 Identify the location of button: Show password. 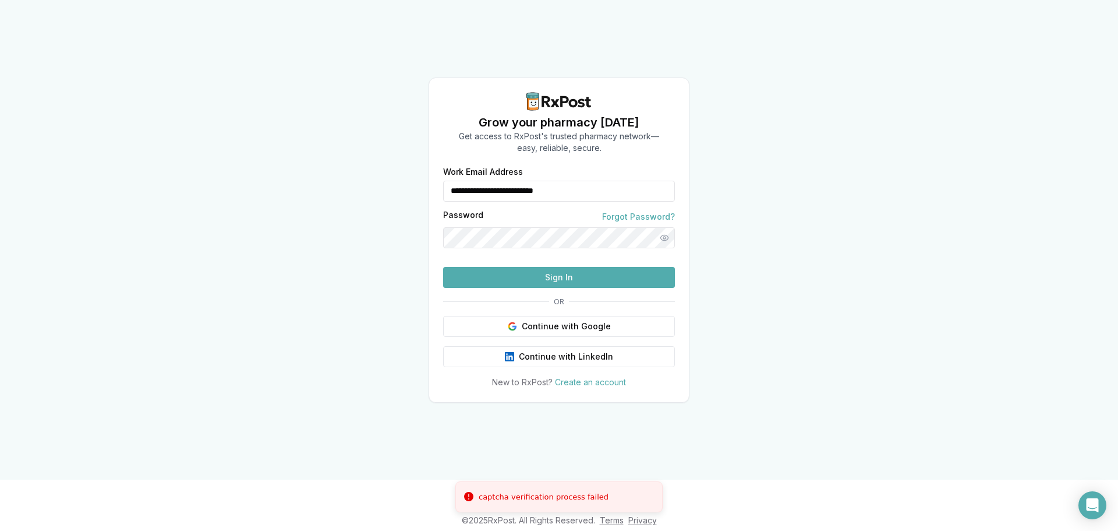
(665, 238).